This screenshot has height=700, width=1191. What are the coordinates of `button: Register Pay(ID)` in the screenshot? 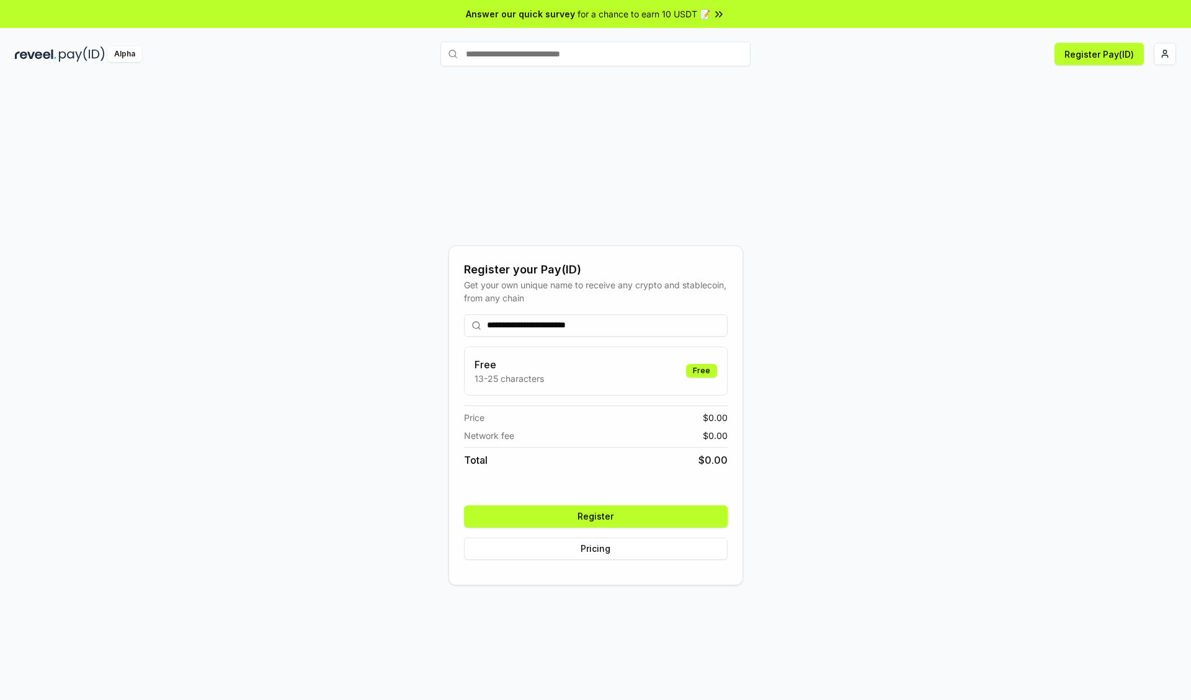 It's located at (1099, 54).